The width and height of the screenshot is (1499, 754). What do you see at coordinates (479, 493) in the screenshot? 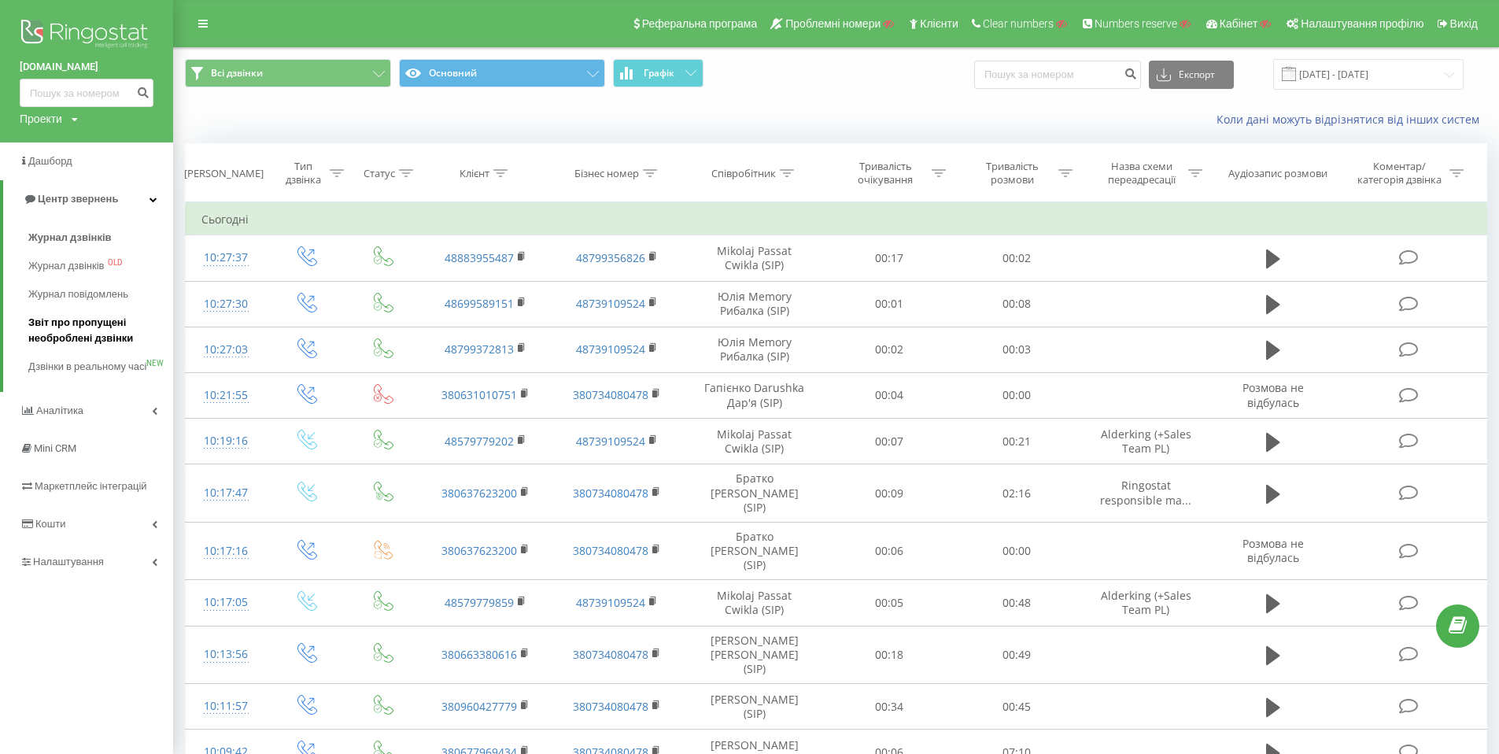
I see `a: 380637623200` at bounding box center [479, 493].